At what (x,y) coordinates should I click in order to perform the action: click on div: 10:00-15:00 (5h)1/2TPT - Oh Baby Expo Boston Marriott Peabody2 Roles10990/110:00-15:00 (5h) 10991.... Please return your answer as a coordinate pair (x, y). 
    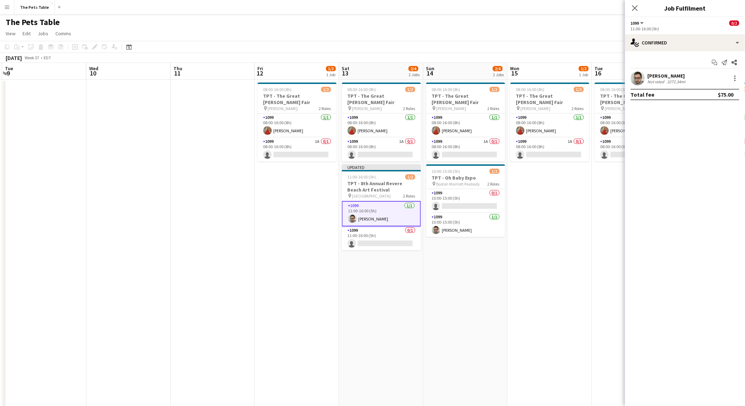
    Looking at the image, I should click on (466, 201).